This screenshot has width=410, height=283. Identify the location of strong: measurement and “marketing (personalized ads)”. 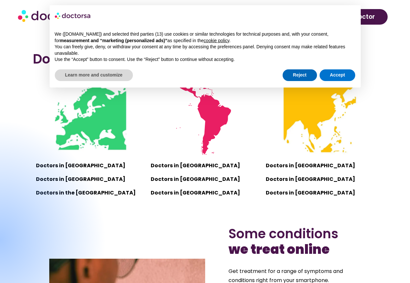
(113, 40).